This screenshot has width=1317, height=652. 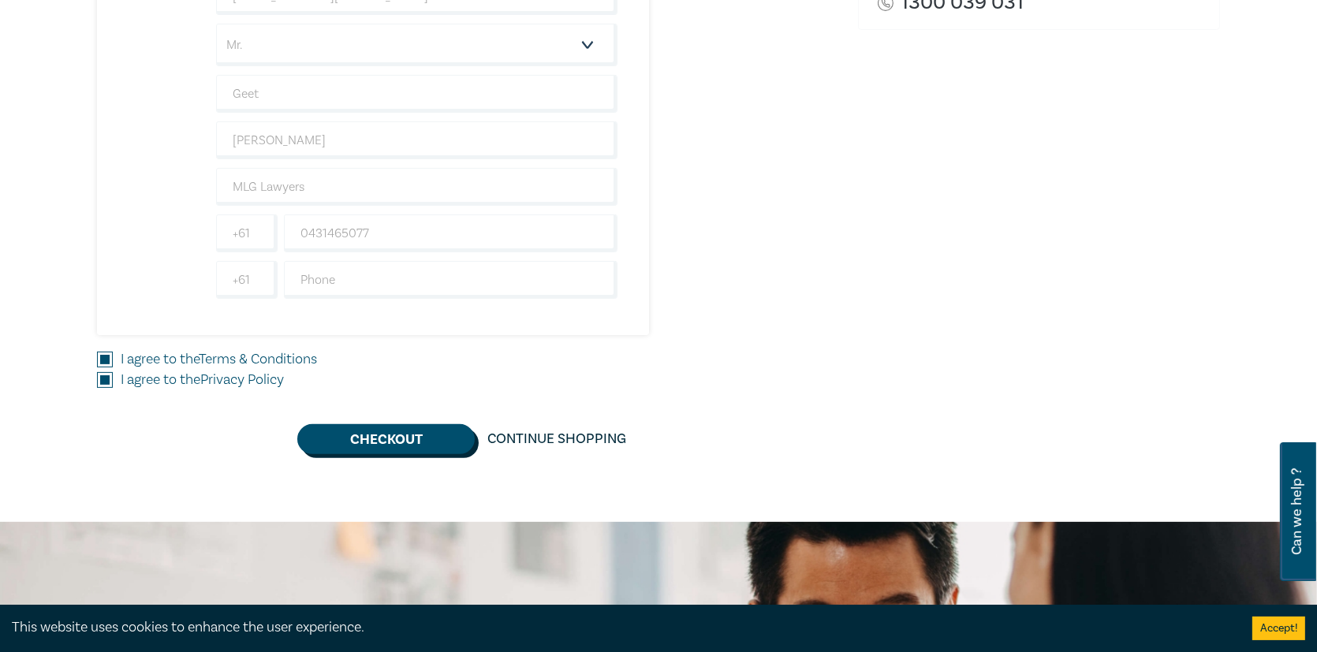 What do you see at coordinates (450, 233) in the screenshot?
I see `input: Mobile*` at bounding box center [450, 233].